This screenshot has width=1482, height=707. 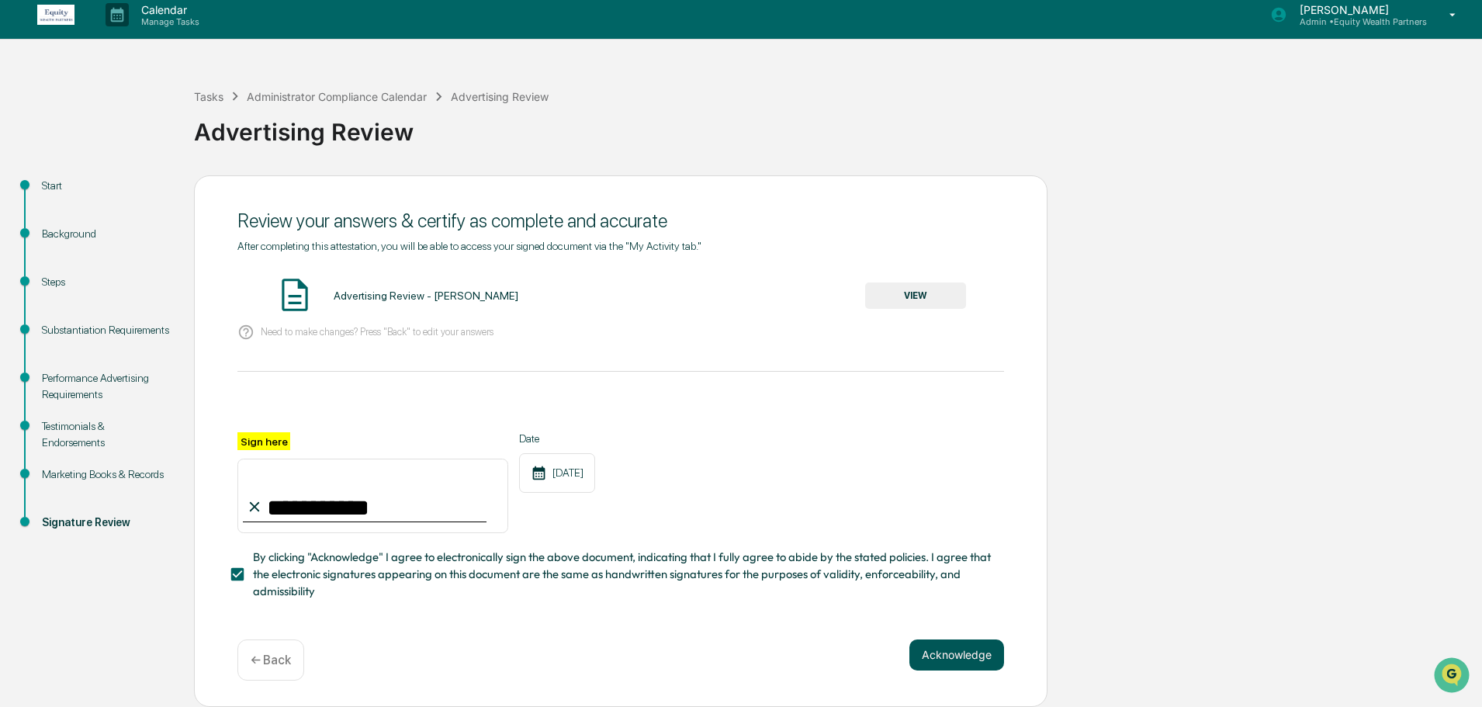 What do you see at coordinates (622, 574) in the screenshot?
I see `span: By clicking "Acknowledge" I agree to electronically sign the above document, indicating that I fu...` at bounding box center [622, 574].